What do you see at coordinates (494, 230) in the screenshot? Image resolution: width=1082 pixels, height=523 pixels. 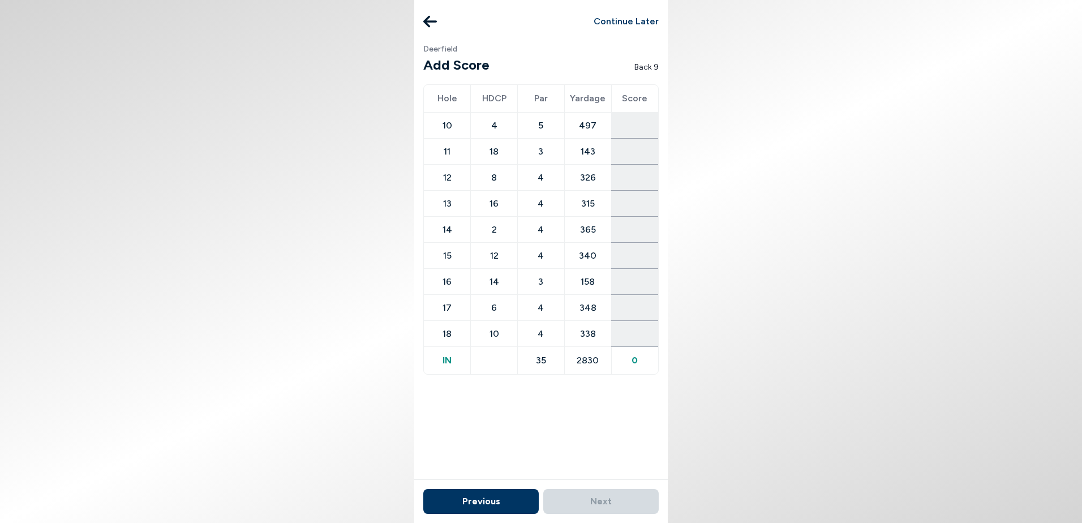 I see `td: 2` at bounding box center [494, 230].